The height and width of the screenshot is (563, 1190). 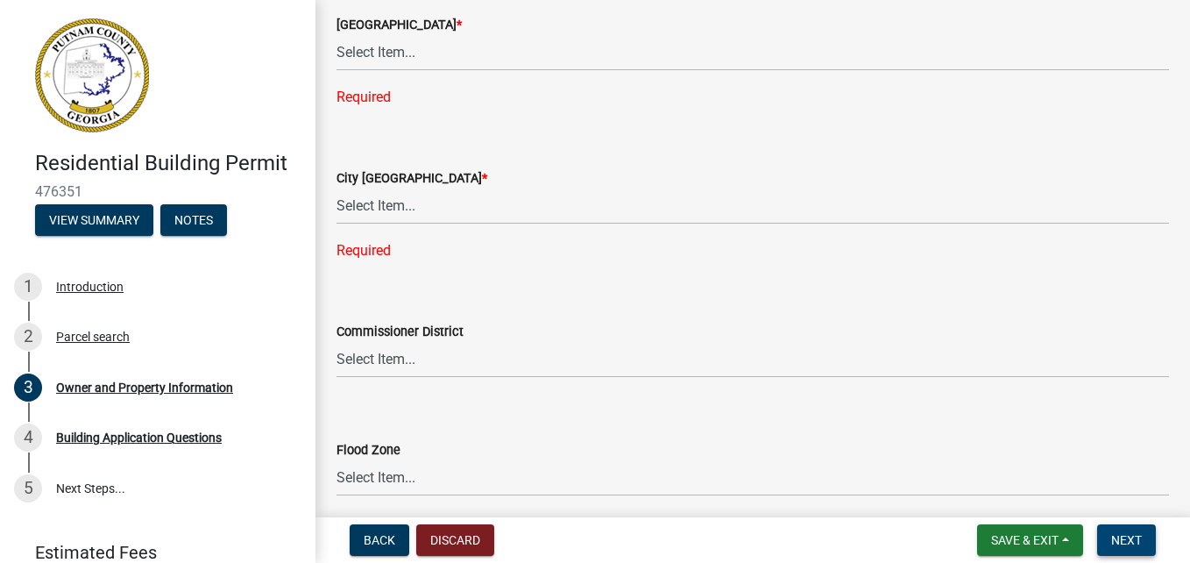 I want to click on div: 2, so click(x=28, y=336).